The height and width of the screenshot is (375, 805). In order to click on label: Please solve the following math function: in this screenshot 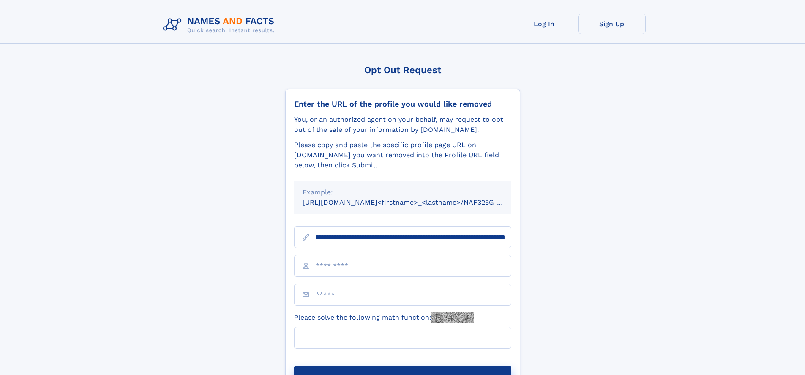, I will do `click(384, 318)`.